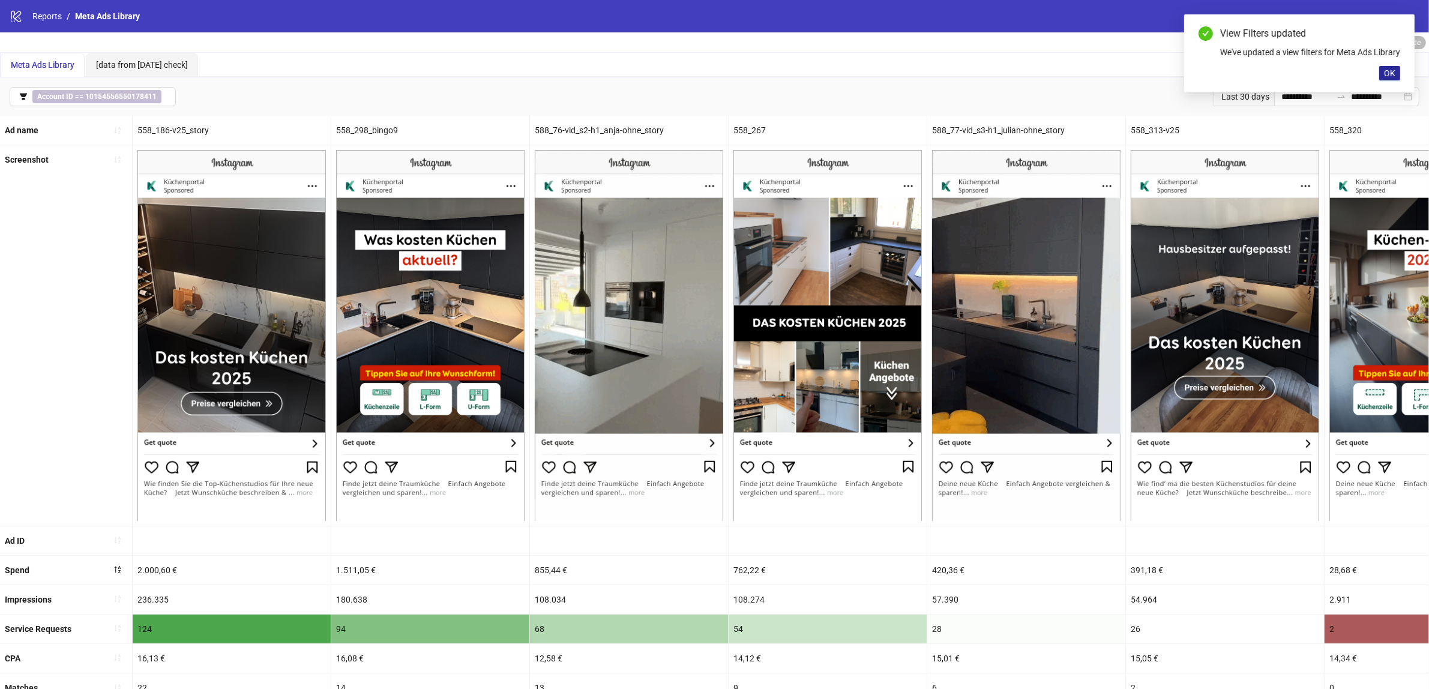 The width and height of the screenshot is (1429, 689). Describe the element at coordinates (1389, 73) in the screenshot. I see `button: OK` at that location.